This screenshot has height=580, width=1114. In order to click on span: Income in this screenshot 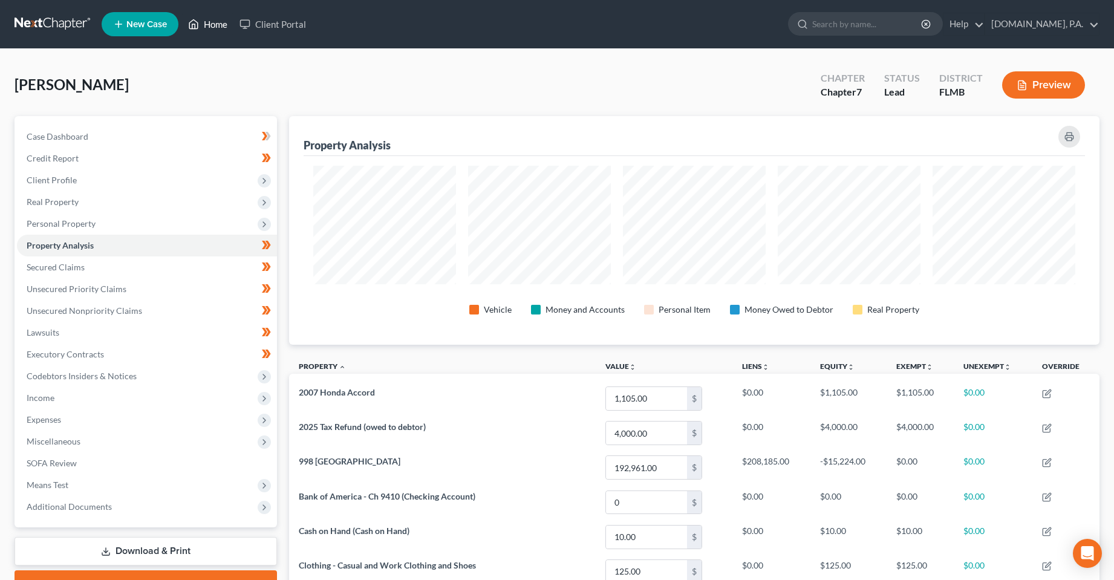, I will do `click(41, 397)`.